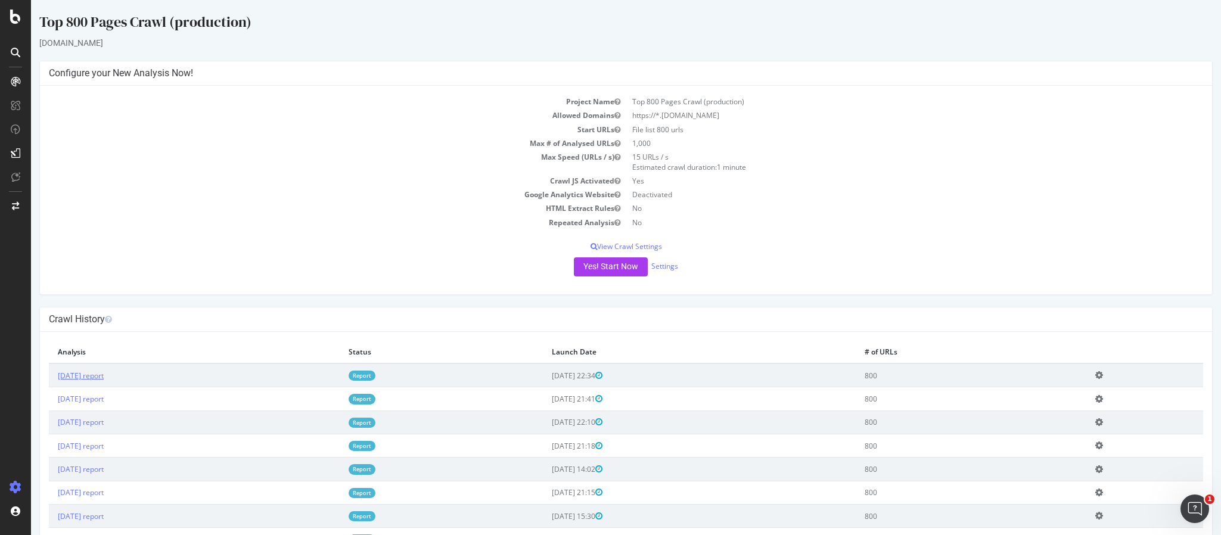 This screenshot has height=535, width=1221. I want to click on td: 15 URLs / s Estimated crawl duration:, so click(884, 162).